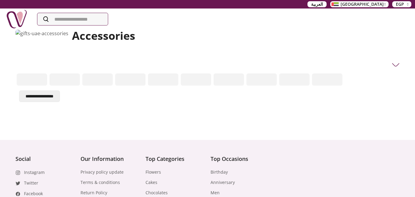  I want to click on h4: Top Categories, so click(175, 159).